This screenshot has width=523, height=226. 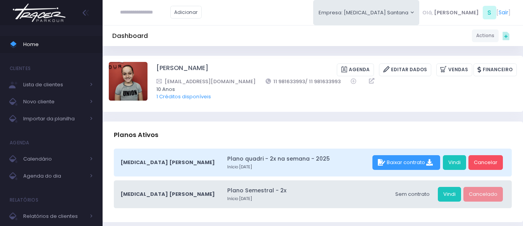 What do you see at coordinates (303, 81) in the screenshot?
I see `a: 11 981633993/ 11 981633993` at bounding box center [303, 81].